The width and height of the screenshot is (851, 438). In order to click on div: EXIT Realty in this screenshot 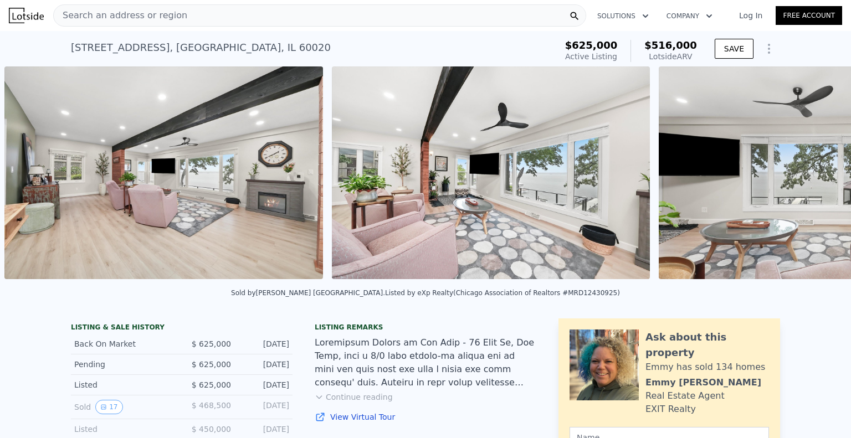, I will do `click(671, 410)`.